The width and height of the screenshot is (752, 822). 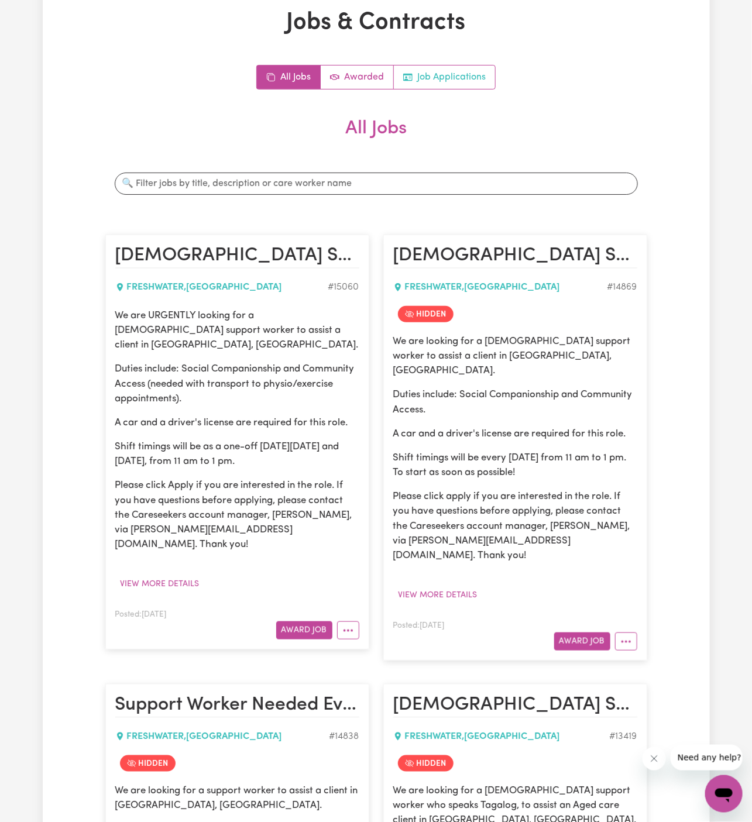 What do you see at coordinates (237, 705) in the screenshot?
I see `h2: Support Worker Needed Every Friday In Freshwater, NSW` at bounding box center [237, 705].